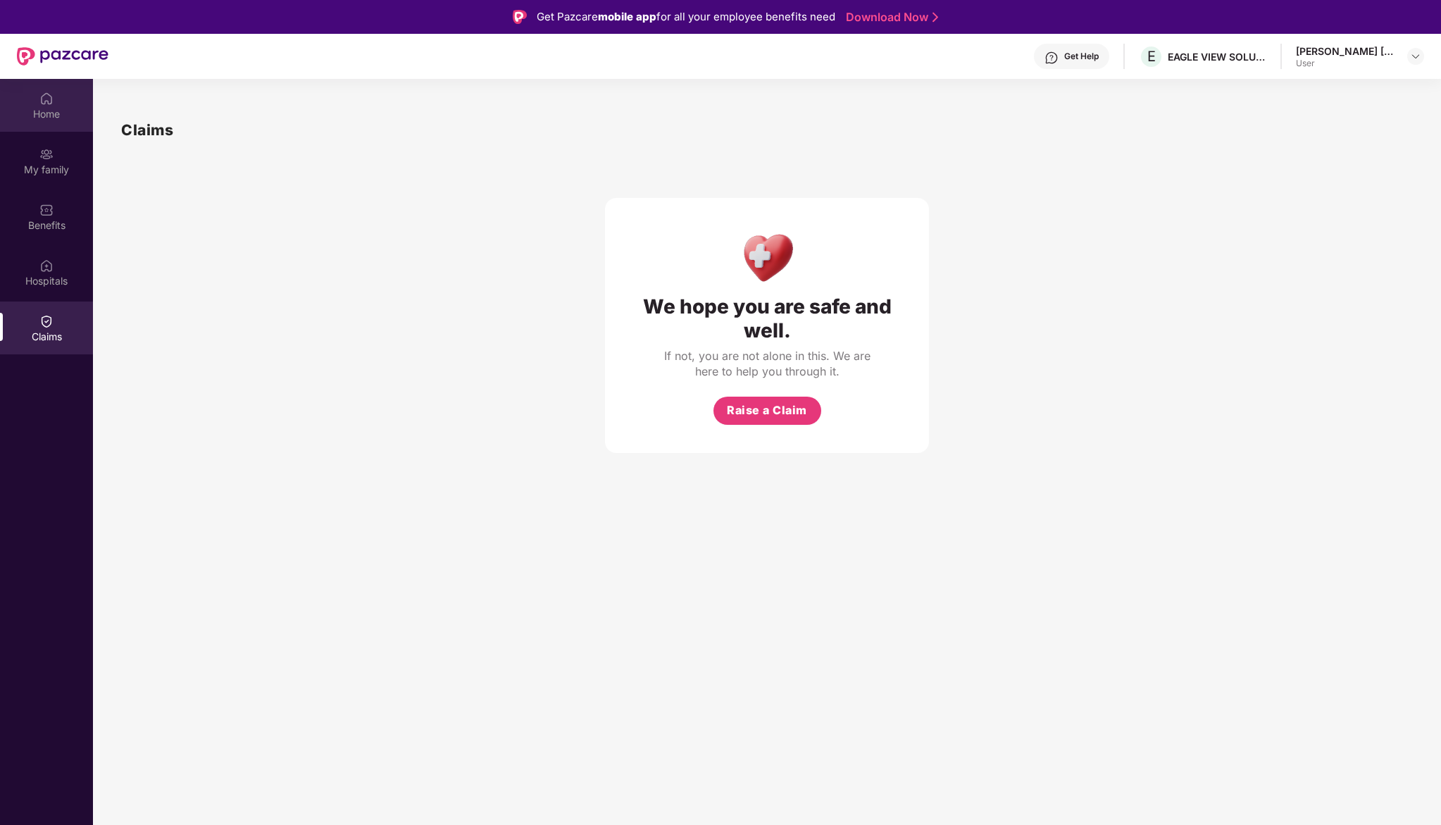 This screenshot has height=825, width=1441. What do you see at coordinates (63, 56) in the screenshot?
I see `img: New Pazcare Logo` at bounding box center [63, 56].